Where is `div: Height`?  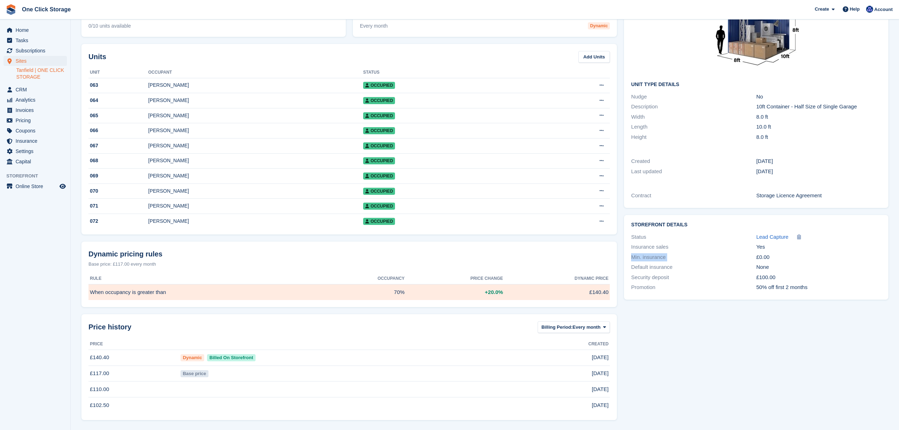 div: Height is located at coordinates (694, 137).